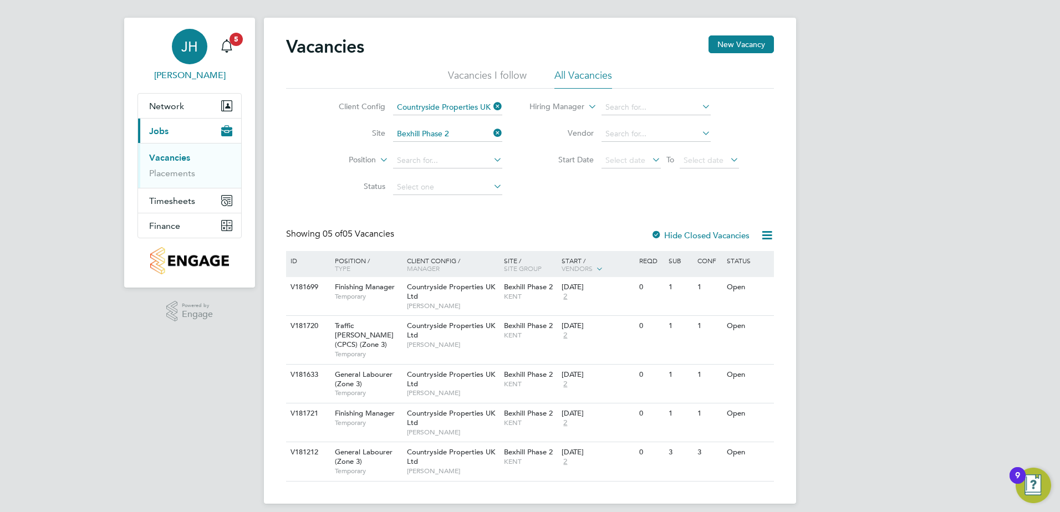  What do you see at coordinates (189, 260) in the screenshot?
I see `img: countryside-properties-logo-retina.png` at bounding box center [189, 260].